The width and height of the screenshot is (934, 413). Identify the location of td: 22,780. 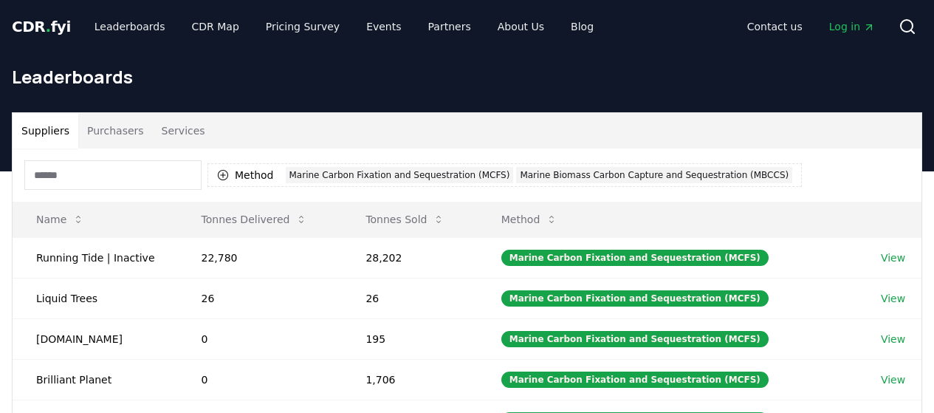
(260, 257).